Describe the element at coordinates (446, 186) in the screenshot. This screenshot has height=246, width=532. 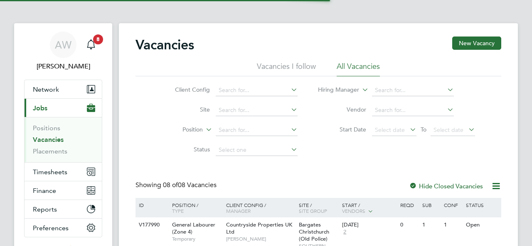
I see `label: Hide Closed Vacancies` at that location.